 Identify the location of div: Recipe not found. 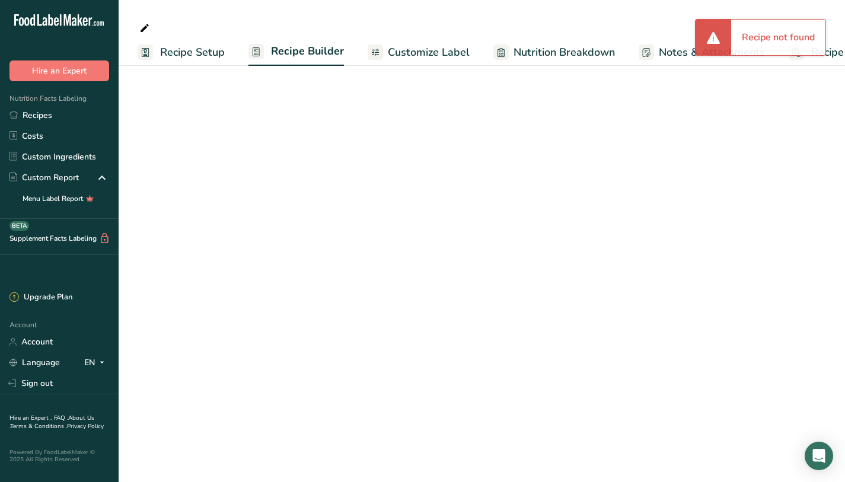
(778, 37).